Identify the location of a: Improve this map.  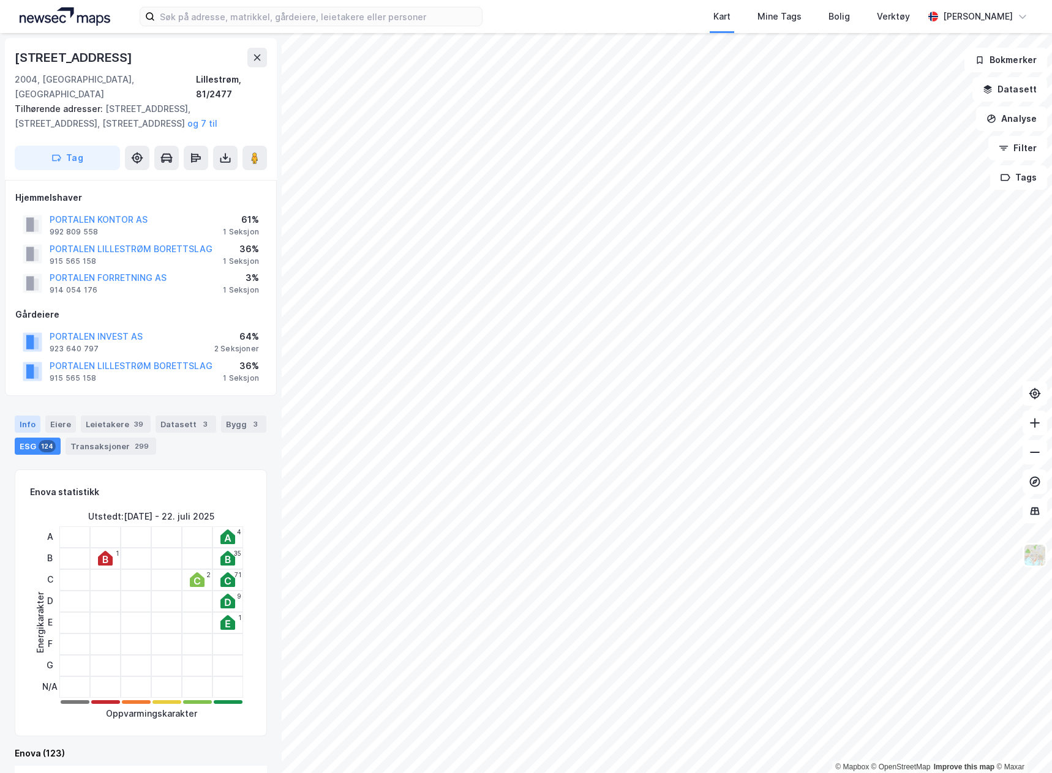
(964, 767).